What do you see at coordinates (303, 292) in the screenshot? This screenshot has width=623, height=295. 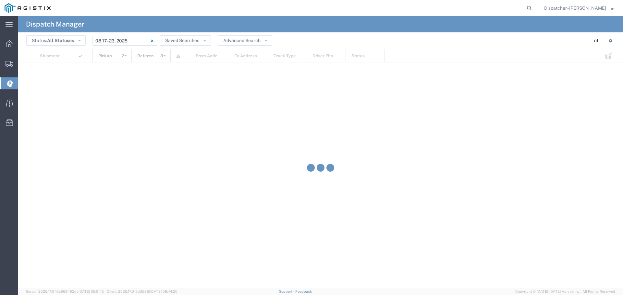 I see `a: Feedback` at bounding box center [303, 292].